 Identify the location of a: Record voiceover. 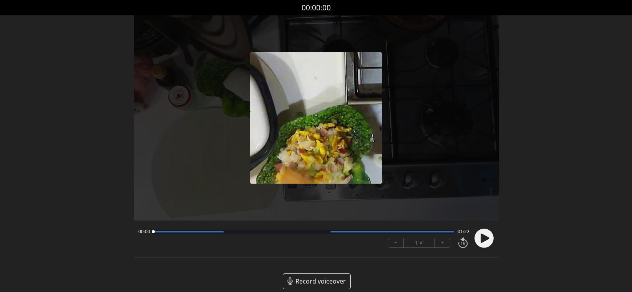
(317, 281).